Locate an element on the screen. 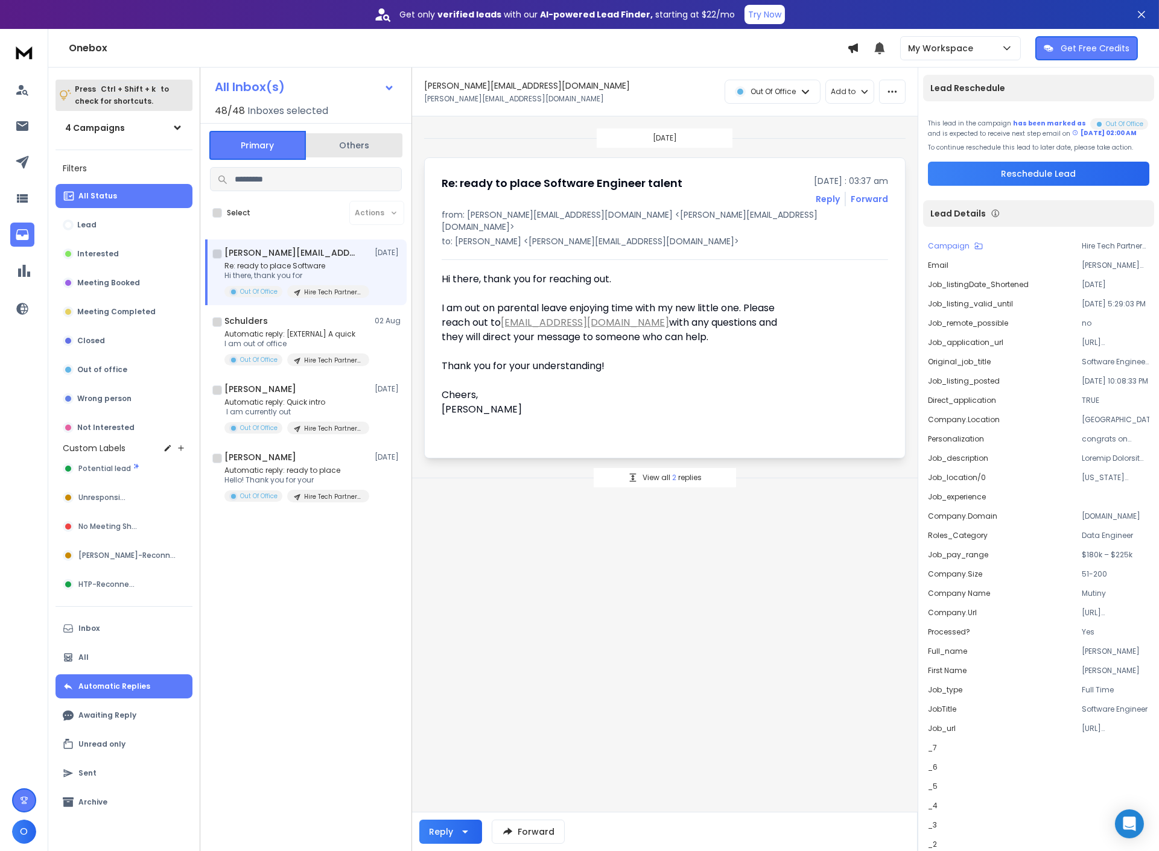 Image resolution: width=1159 pixels, height=851 pixels. p: Yes is located at coordinates (1115, 632).